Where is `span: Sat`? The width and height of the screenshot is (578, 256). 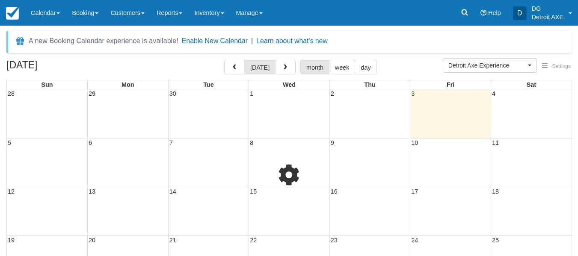 span: Sat is located at coordinates (531, 85).